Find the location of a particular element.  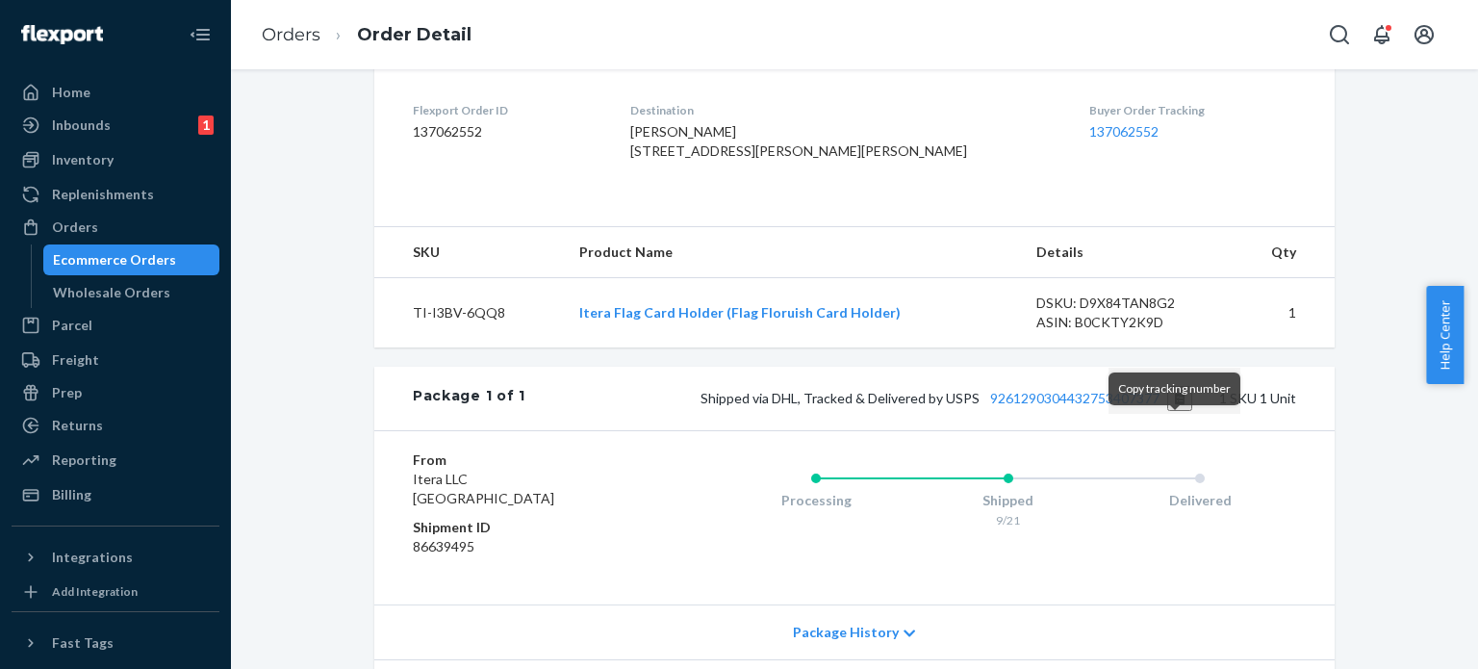

div: 1 is located at coordinates (206, 125).